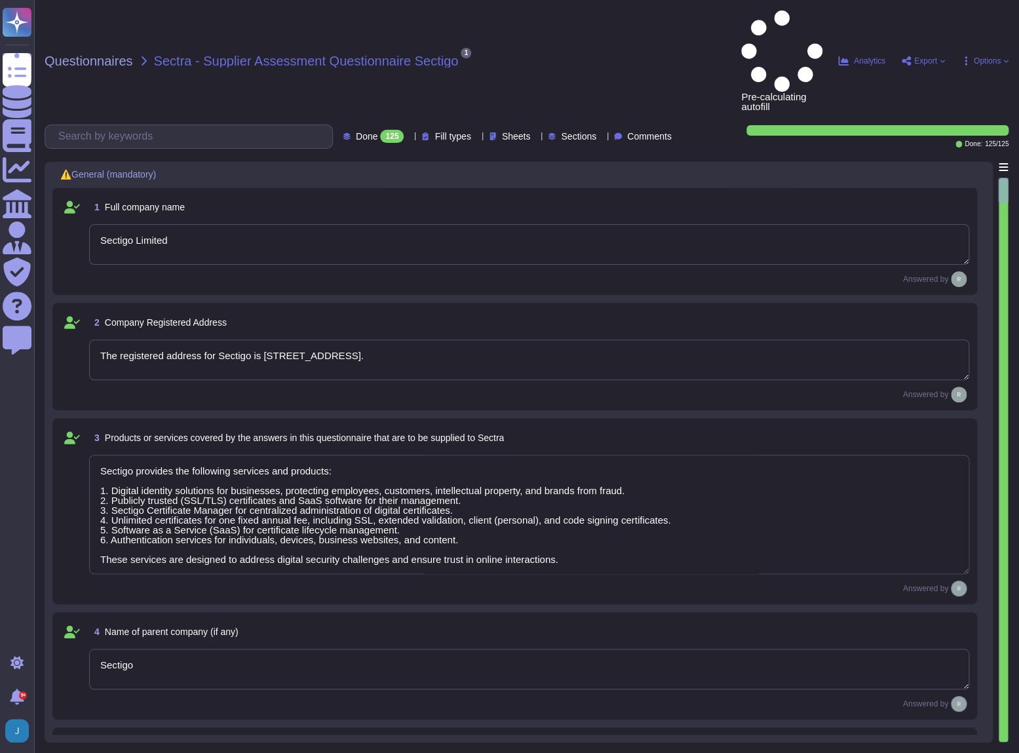 This screenshot has height=753, width=1019. I want to click on textarea: Sectigo, so click(529, 669).